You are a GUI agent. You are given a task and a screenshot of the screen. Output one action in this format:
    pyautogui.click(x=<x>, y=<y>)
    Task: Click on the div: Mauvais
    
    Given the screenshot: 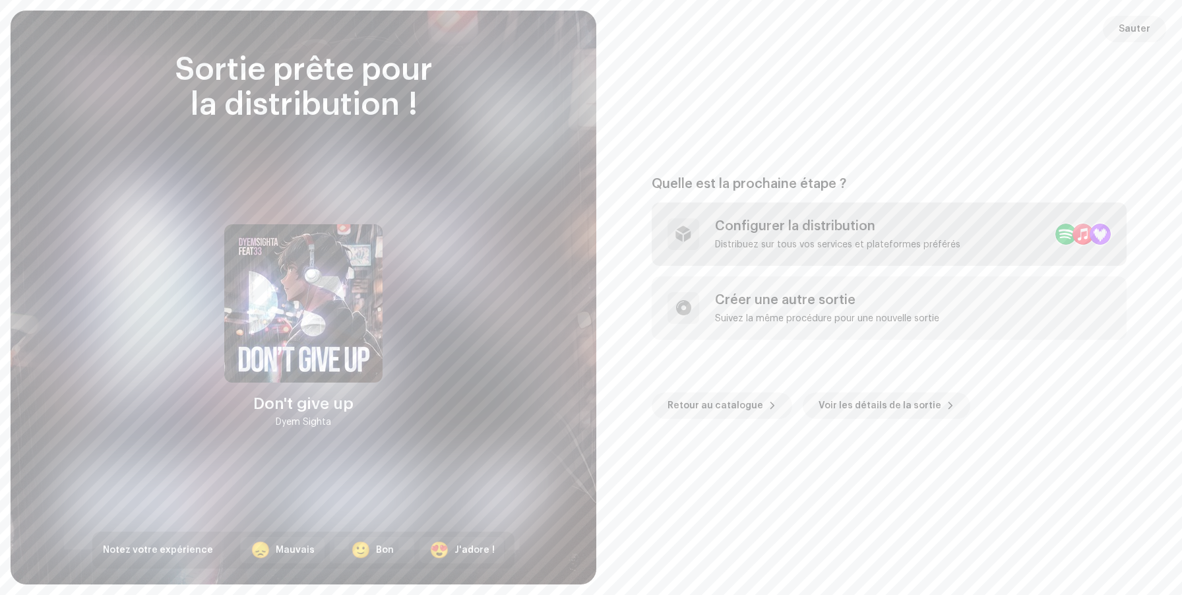 What is the action you would take?
    pyautogui.click(x=295, y=550)
    